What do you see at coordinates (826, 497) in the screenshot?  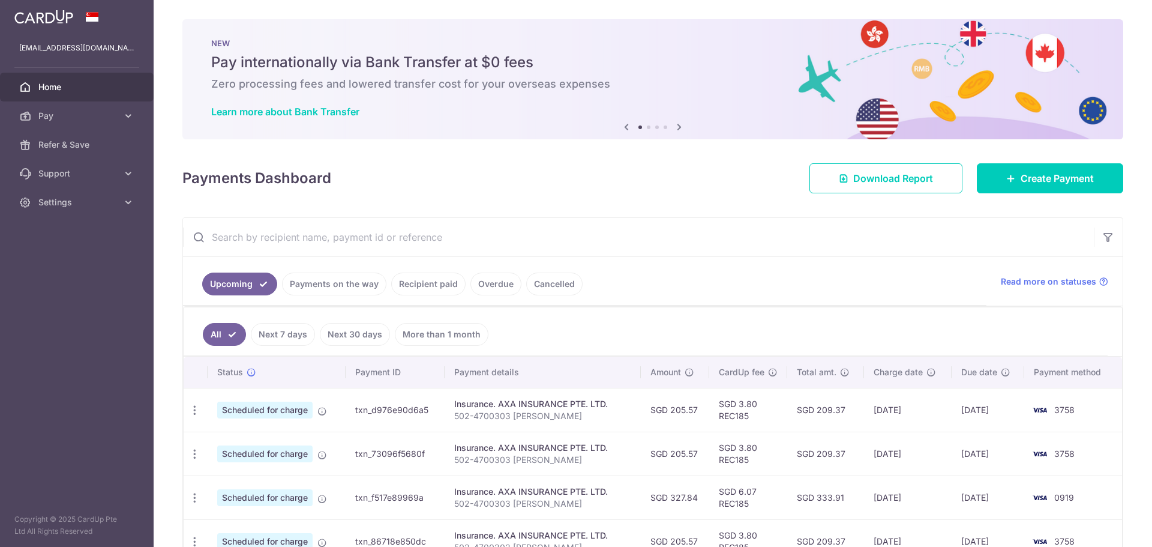 I see `td: SGD 333.91` at bounding box center [826, 497].